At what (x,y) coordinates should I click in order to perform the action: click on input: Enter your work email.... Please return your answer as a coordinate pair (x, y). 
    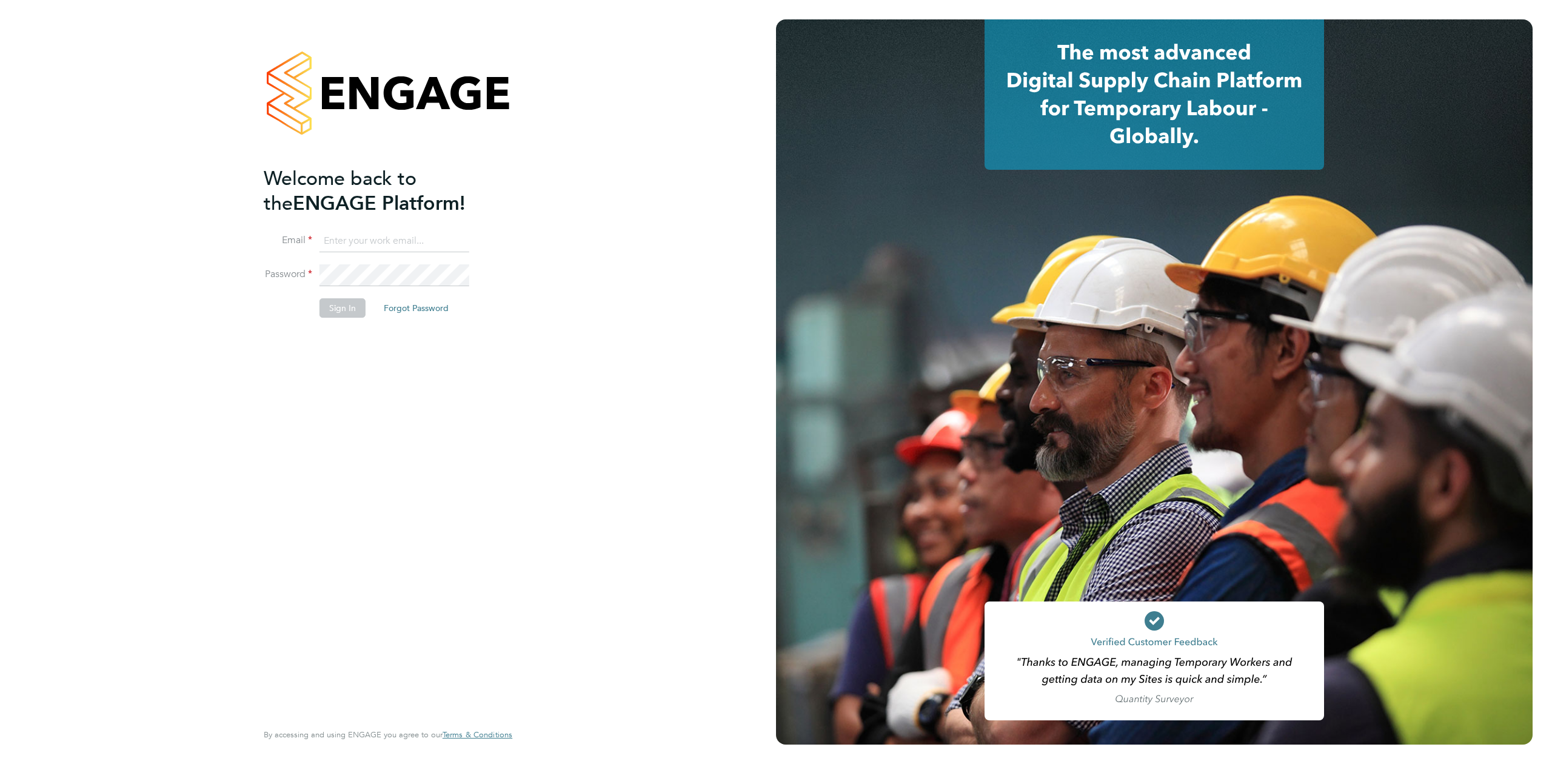
    Looking at the image, I should click on (394, 241).